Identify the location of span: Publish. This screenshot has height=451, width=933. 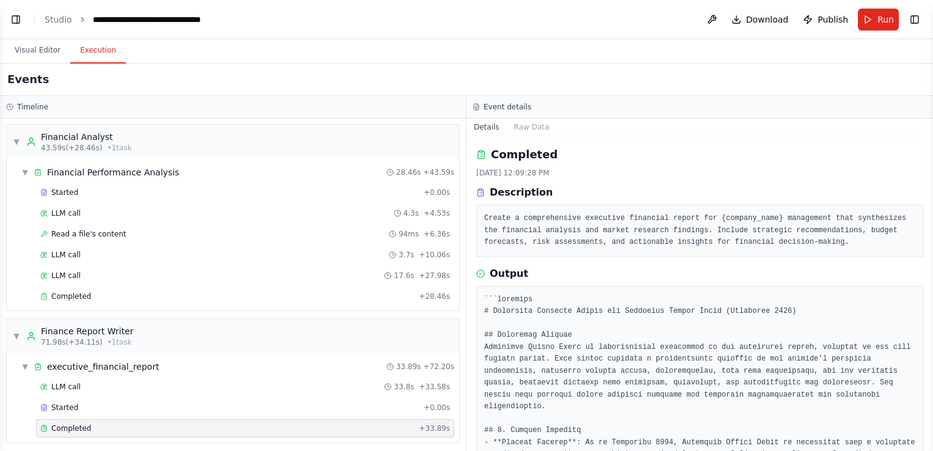
(833, 20).